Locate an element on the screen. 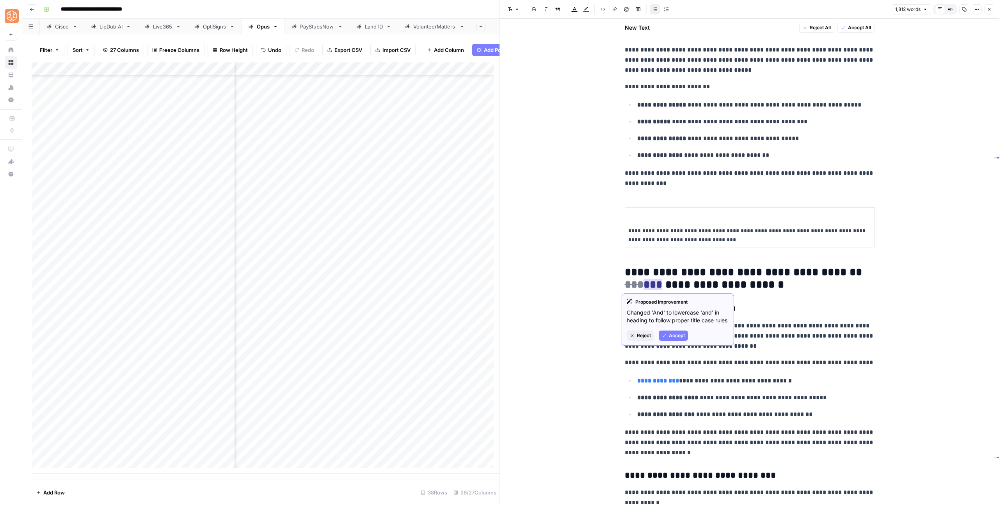  a: Usage is located at coordinates (11, 87).